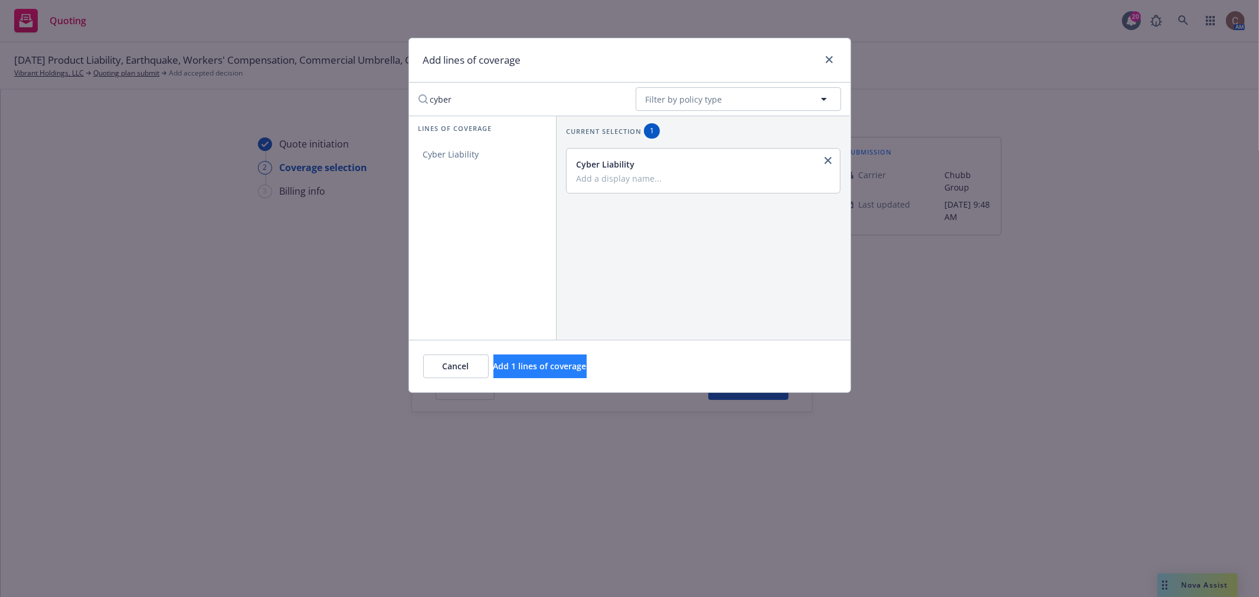 The height and width of the screenshot is (597, 1259). I want to click on span: Cancel, so click(456, 366).